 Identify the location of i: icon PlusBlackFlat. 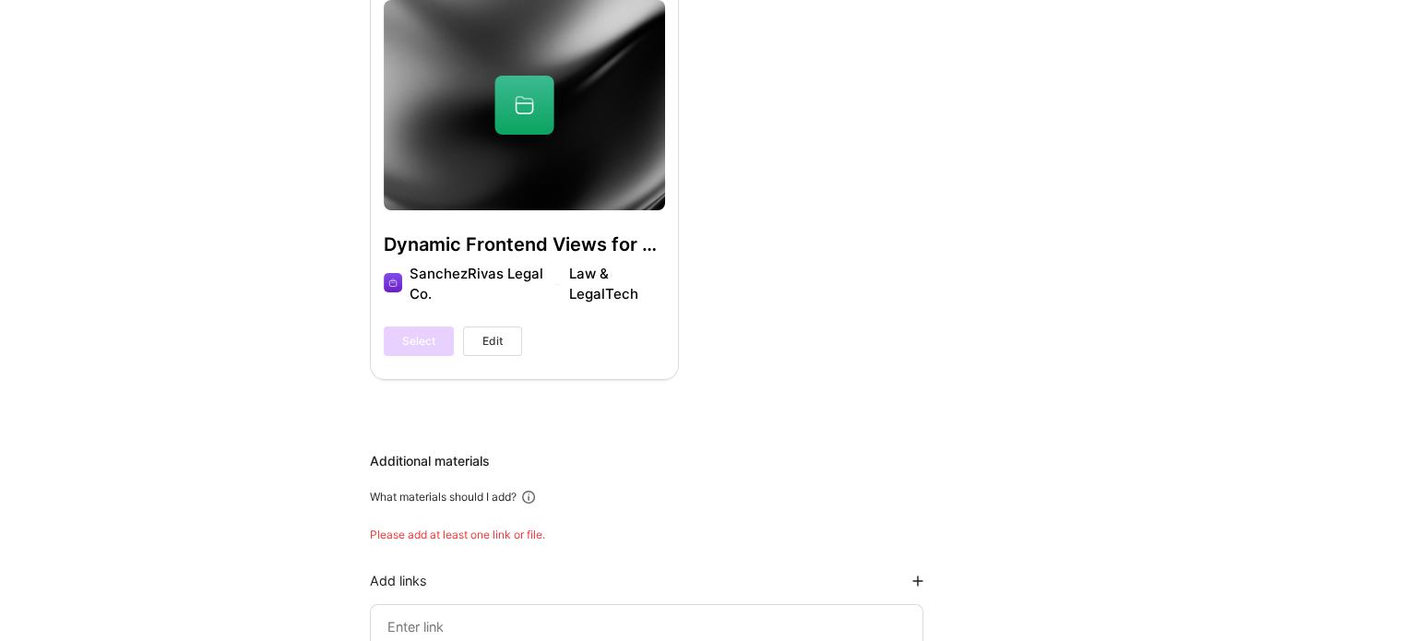
(918, 581).